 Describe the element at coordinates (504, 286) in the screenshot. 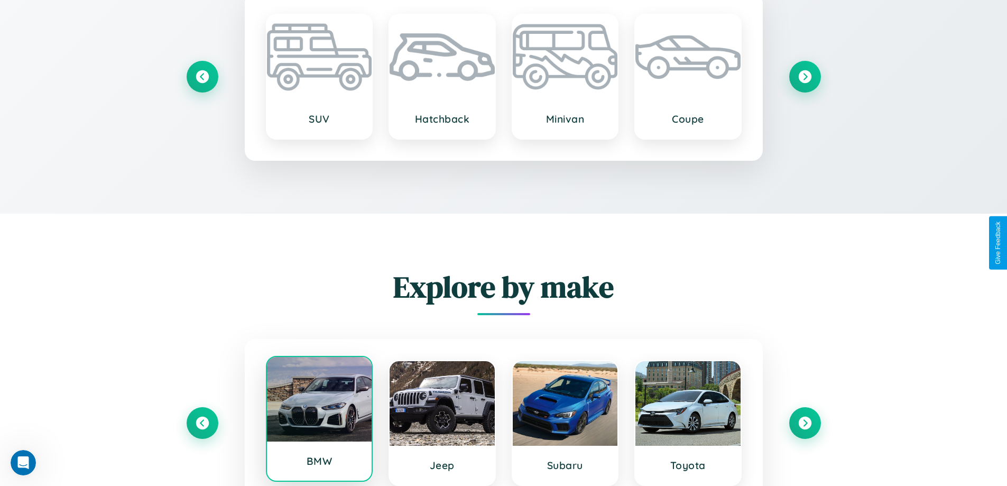

I see `h2: Explore by make` at that location.